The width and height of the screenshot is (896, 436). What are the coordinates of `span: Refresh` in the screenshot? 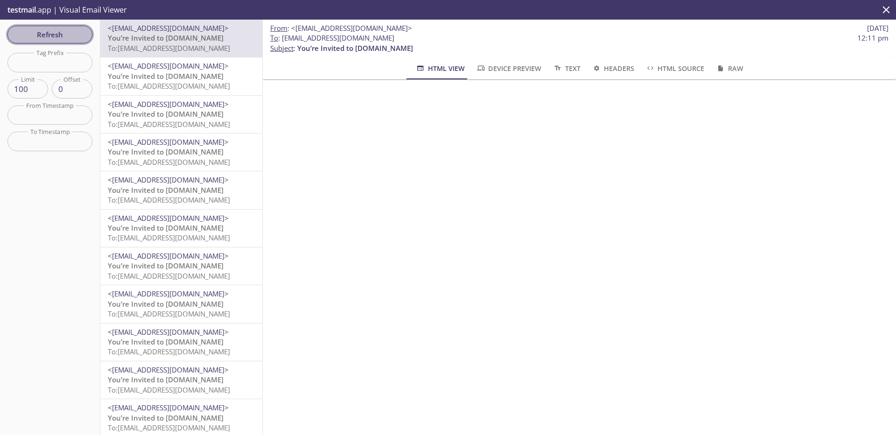 It's located at (50, 35).